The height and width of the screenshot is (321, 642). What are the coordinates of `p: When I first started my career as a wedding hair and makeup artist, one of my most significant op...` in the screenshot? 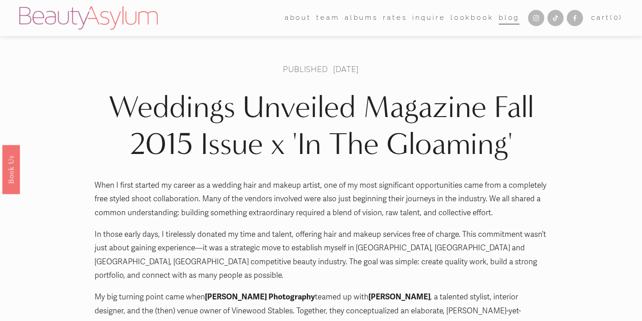 It's located at (321, 200).